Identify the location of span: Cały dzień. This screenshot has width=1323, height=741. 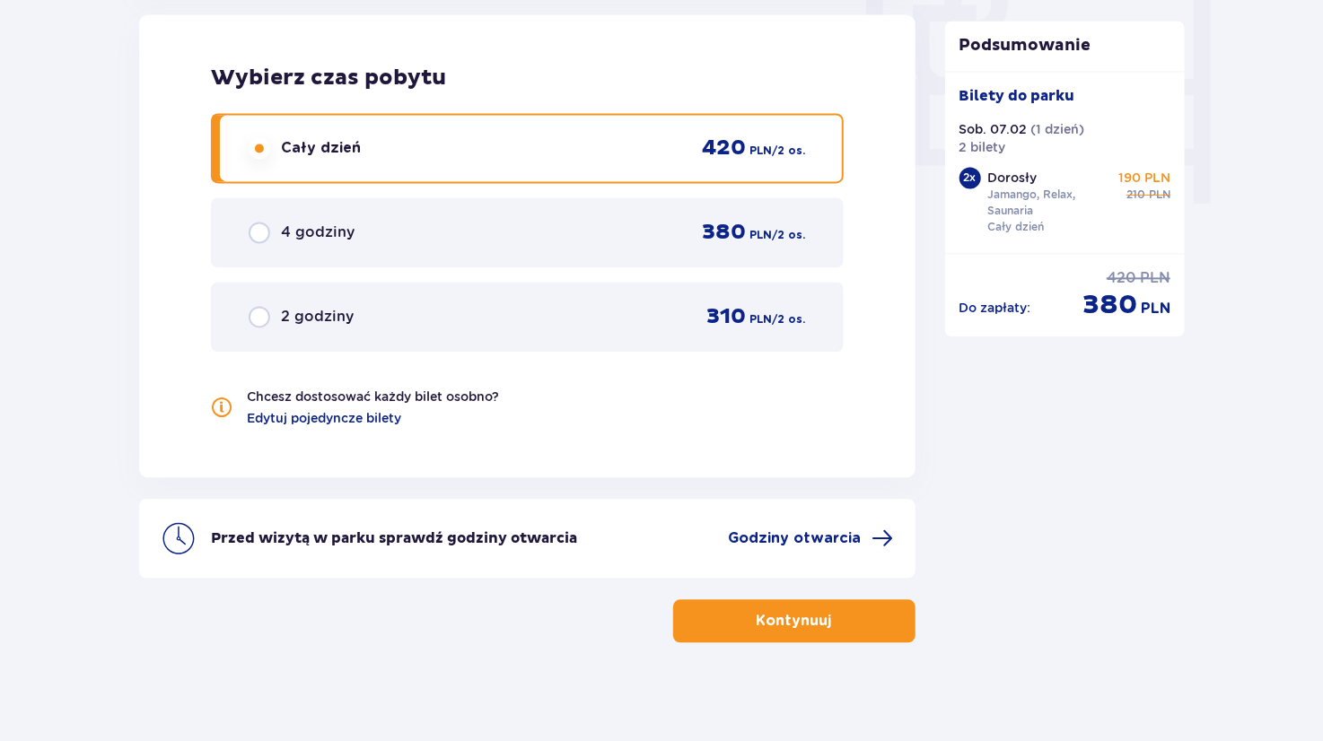
(320, 148).